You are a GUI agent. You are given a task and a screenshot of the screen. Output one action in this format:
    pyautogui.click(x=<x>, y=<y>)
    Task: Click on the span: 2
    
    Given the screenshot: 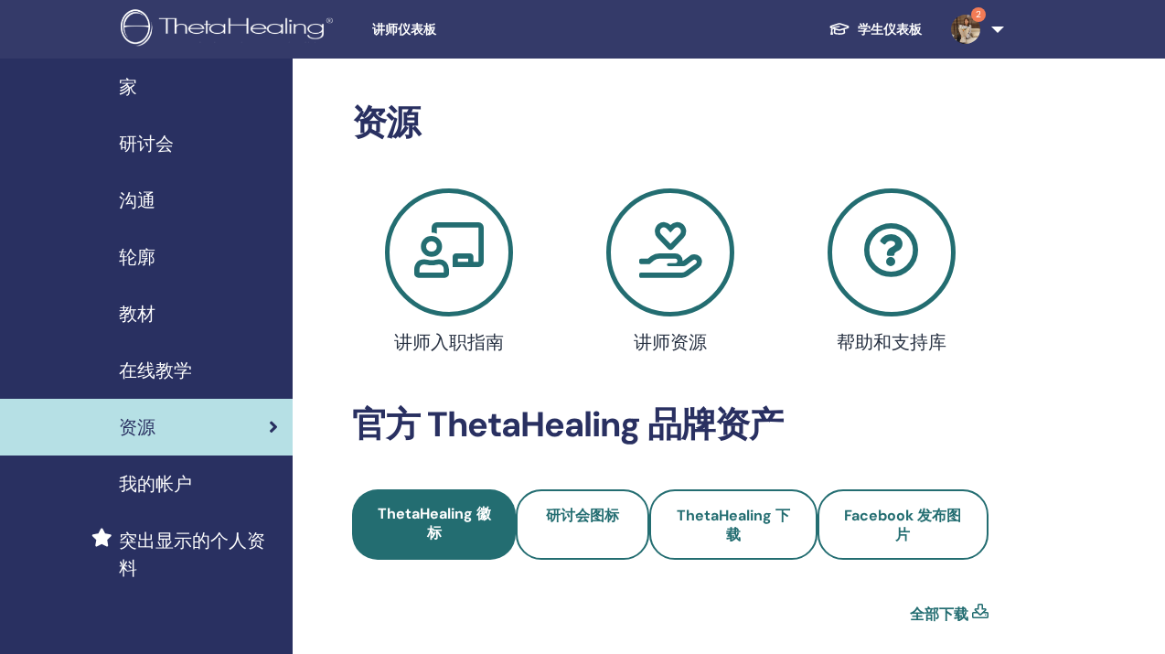 What is the action you would take?
    pyautogui.click(x=978, y=15)
    